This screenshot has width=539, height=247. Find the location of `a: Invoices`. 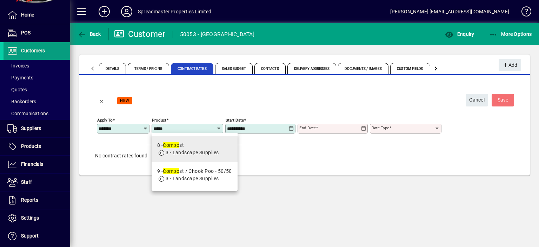

a: Invoices is located at coordinates (37, 66).